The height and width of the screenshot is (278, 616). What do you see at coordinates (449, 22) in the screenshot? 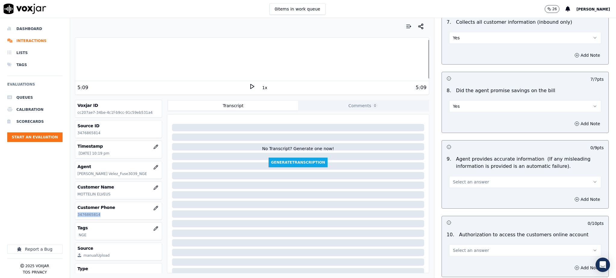
I see `p: 7 .` at bounding box center [449, 22].